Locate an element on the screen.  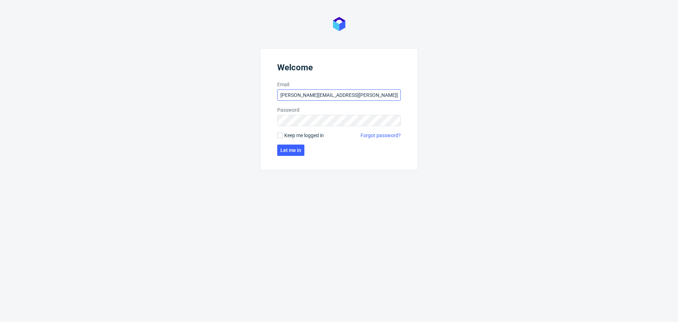
a: Forgot password? is located at coordinates (381, 135).